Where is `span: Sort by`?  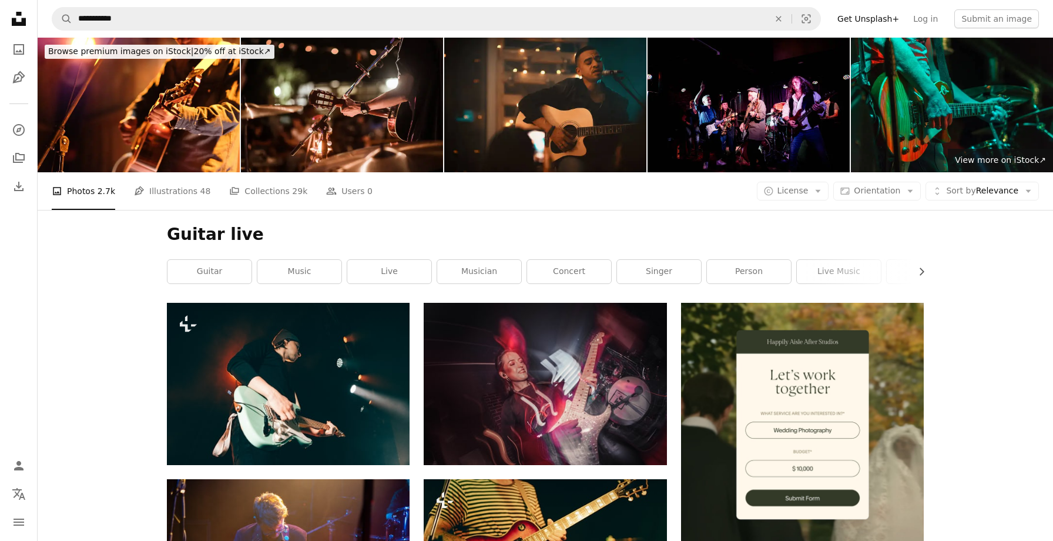 span: Sort by is located at coordinates (961, 190).